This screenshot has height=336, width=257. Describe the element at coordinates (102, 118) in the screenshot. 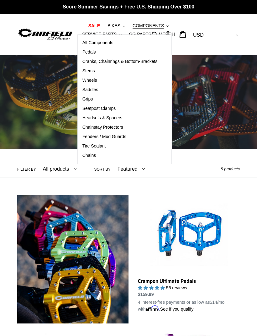

I see `span: Headsets & Spacers` at that location.